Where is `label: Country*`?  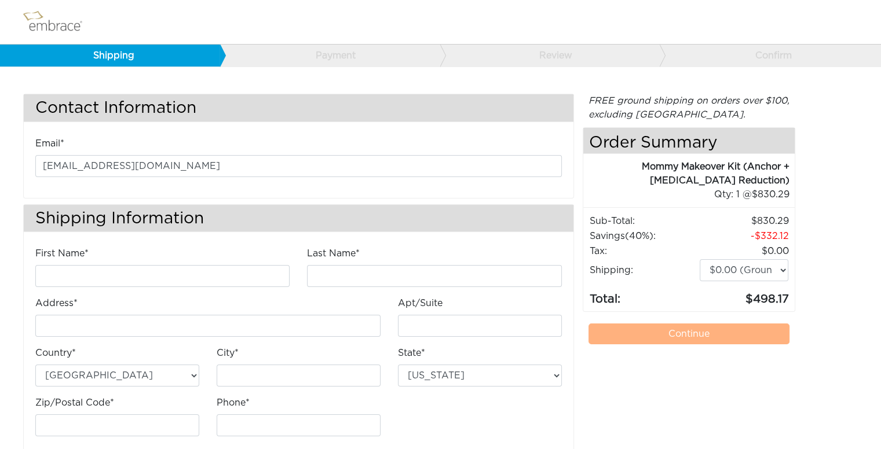
label: Country* is located at coordinates (56, 353).